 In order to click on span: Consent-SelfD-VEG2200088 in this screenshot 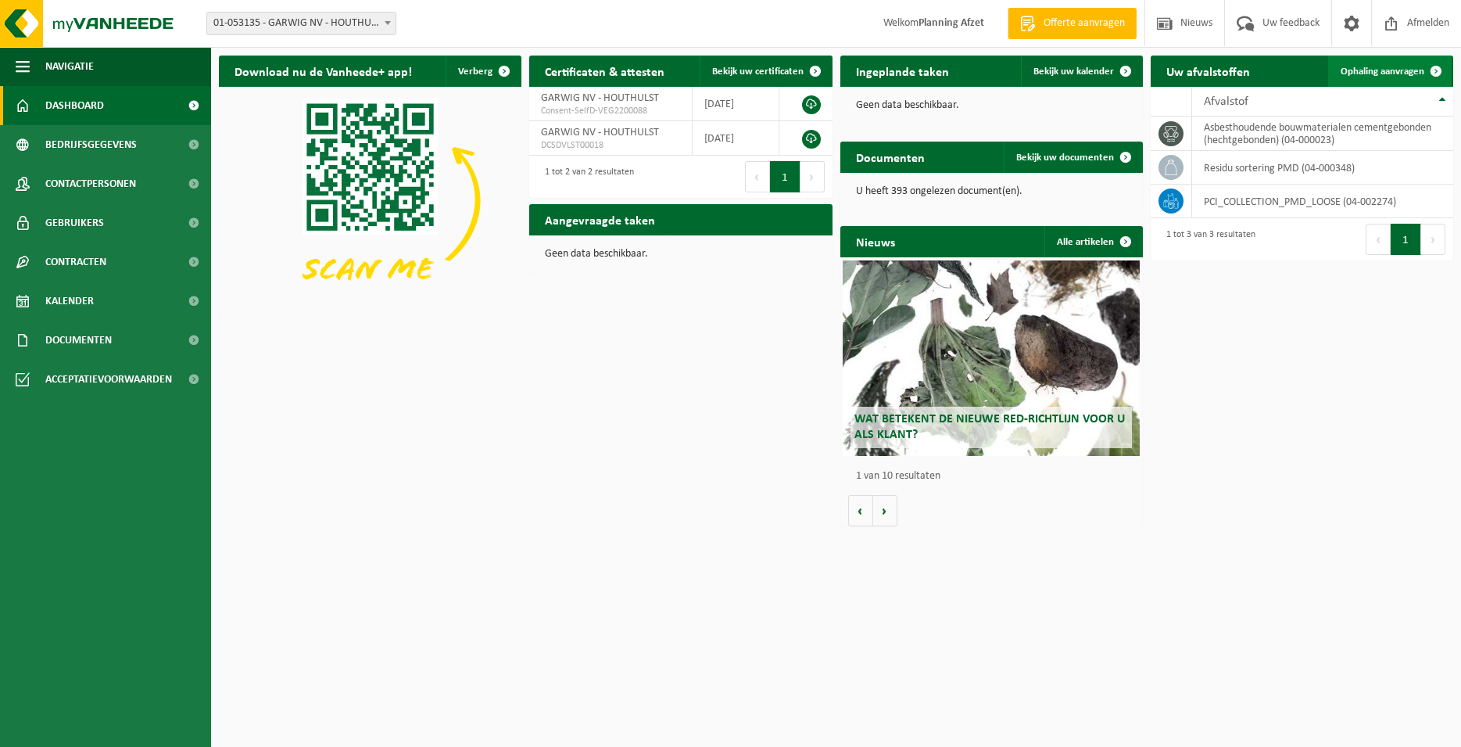, I will do `click(611, 111)`.